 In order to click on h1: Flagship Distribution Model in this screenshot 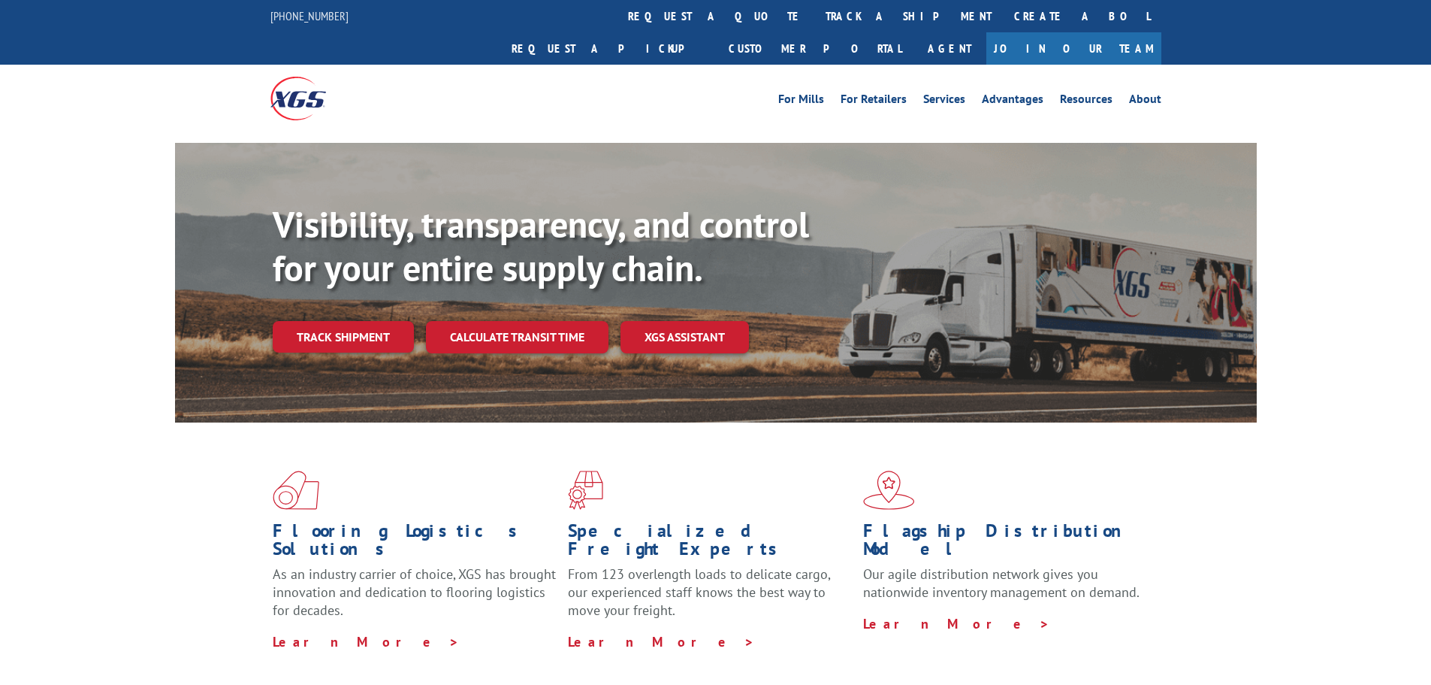, I will do `click(1005, 543)`.